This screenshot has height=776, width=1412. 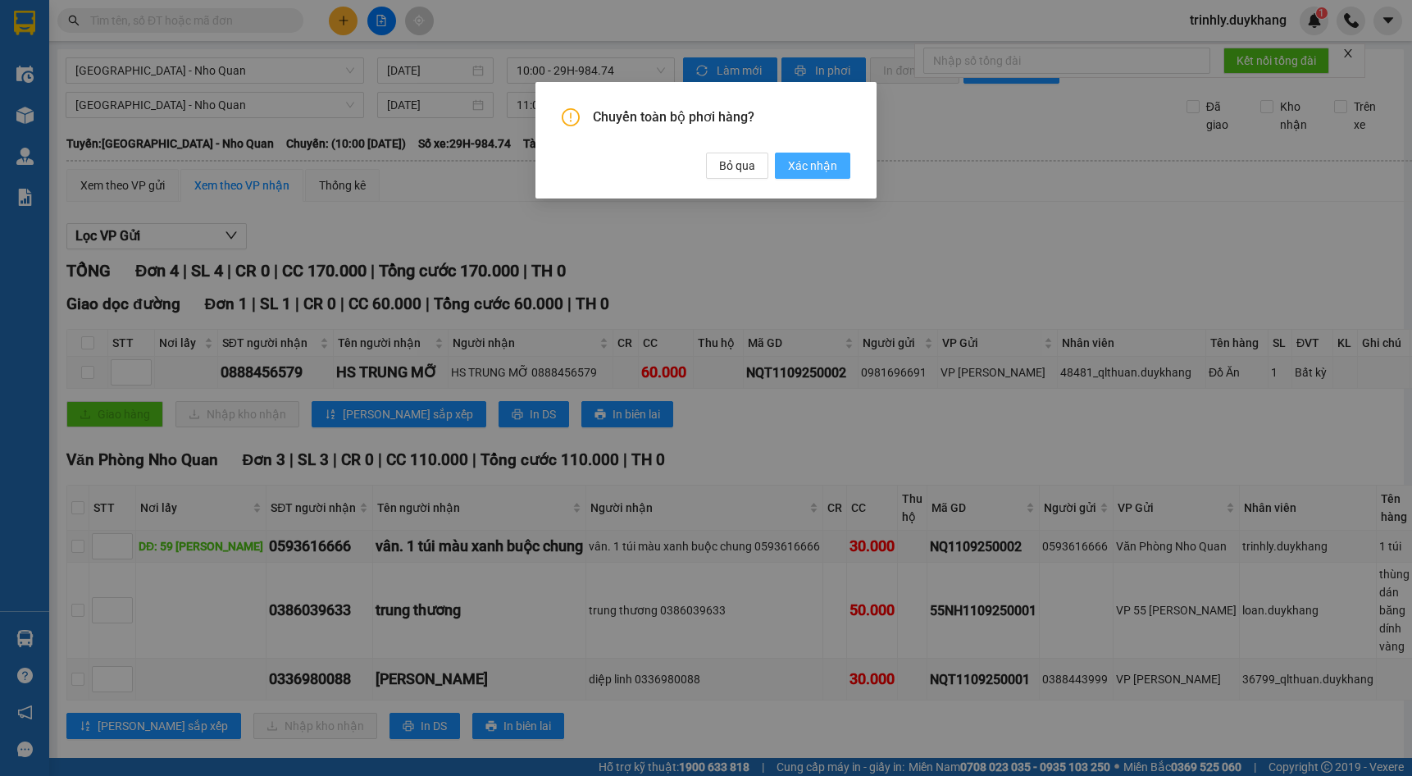 What do you see at coordinates (813, 166) in the screenshot?
I see `button: Xác nhận` at bounding box center [813, 166].